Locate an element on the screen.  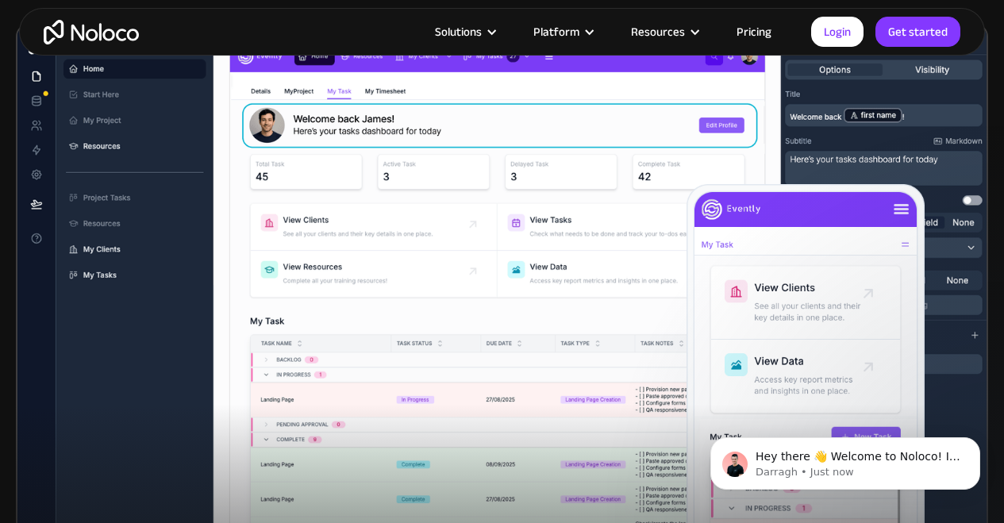
a: home is located at coordinates (91, 32).